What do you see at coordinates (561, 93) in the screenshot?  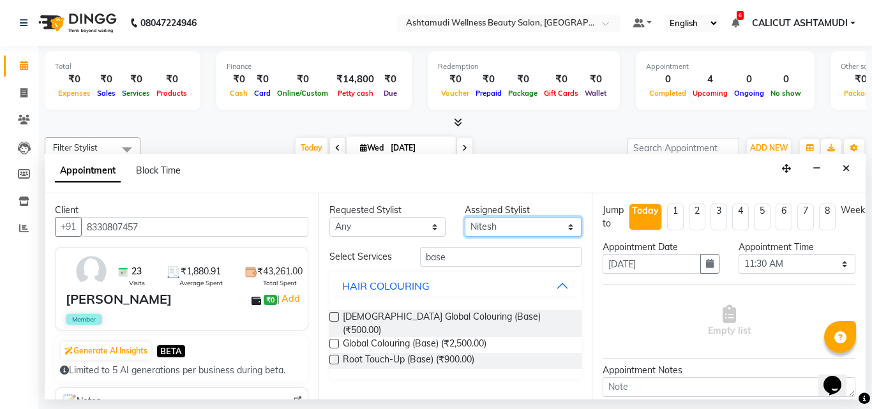 I see `span: Gift Cards` at bounding box center [561, 93].